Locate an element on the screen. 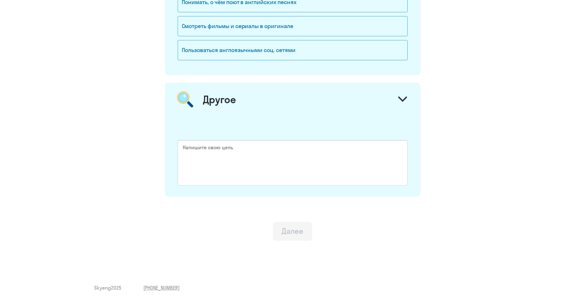 The width and height of the screenshot is (585, 301). div: Пользоваться англоязычными соц. сетями is located at coordinates (293, 50).